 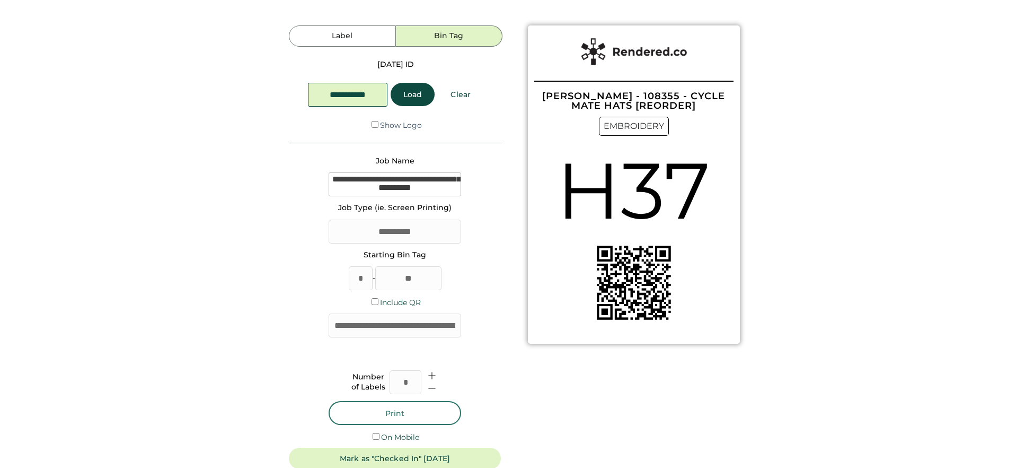 What do you see at coordinates (368, 382) in the screenshot?
I see `div: Number of Labels` at bounding box center [368, 382].